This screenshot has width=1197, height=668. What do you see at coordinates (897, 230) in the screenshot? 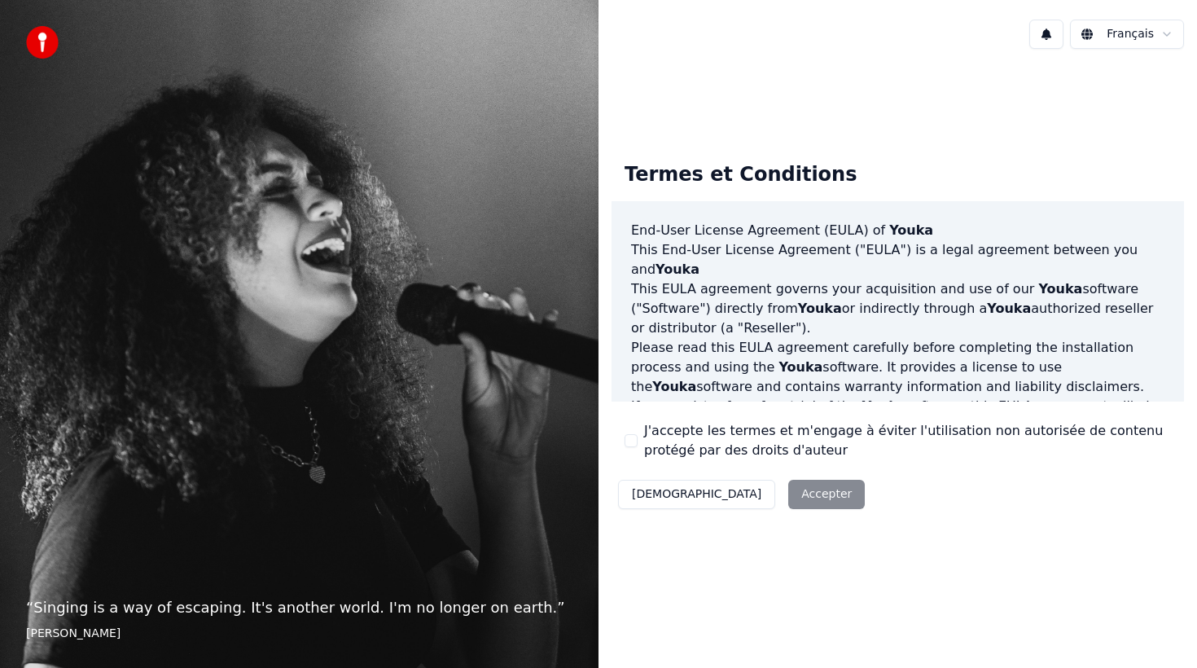
I see `h3: End-User License Agreement (EULA) of` at bounding box center [897, 230].